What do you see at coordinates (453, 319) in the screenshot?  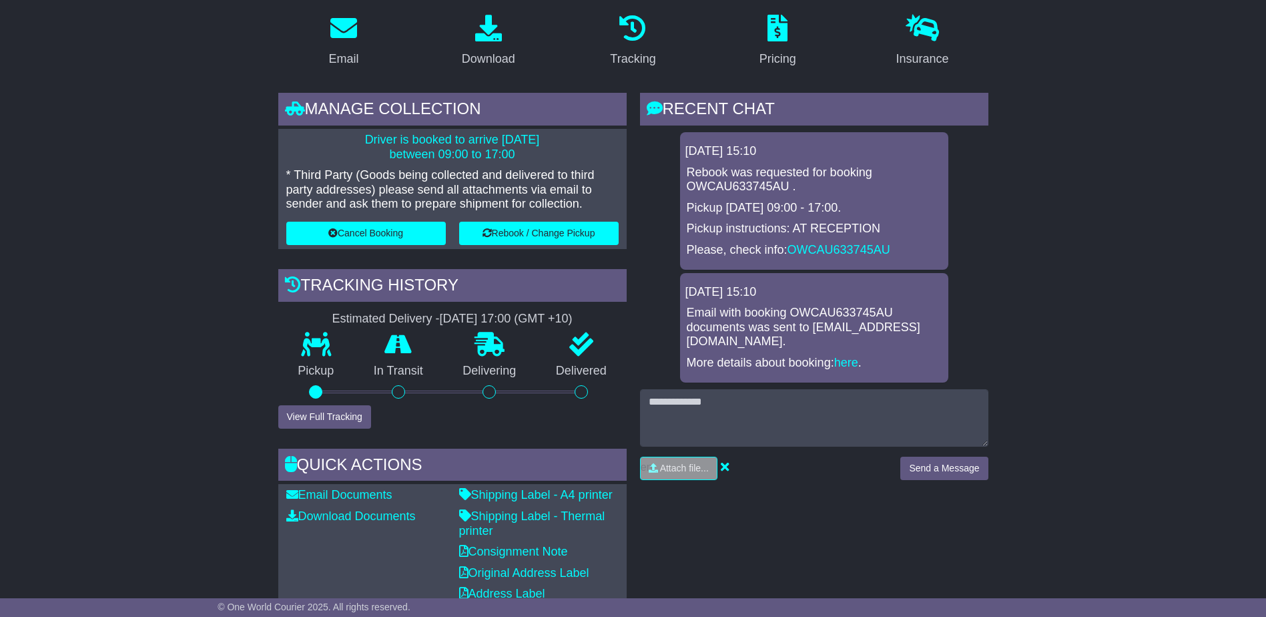 I see `div: Estimated Delivery -` at bounding box center [453, 319].